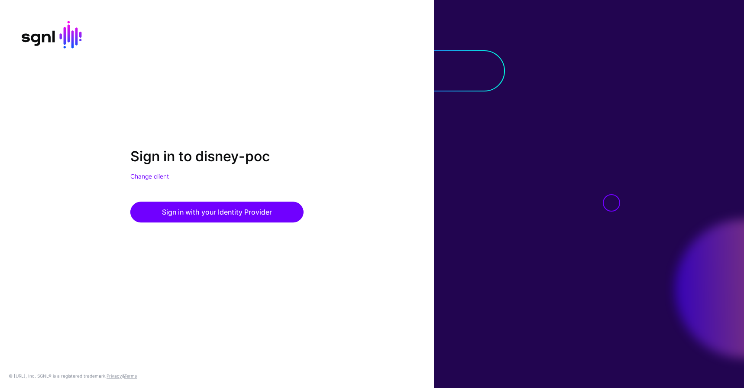 The width and height of the screenshot is (744, 388). I want to click on h2: Sign in to disney-poc, so click(217, 156).